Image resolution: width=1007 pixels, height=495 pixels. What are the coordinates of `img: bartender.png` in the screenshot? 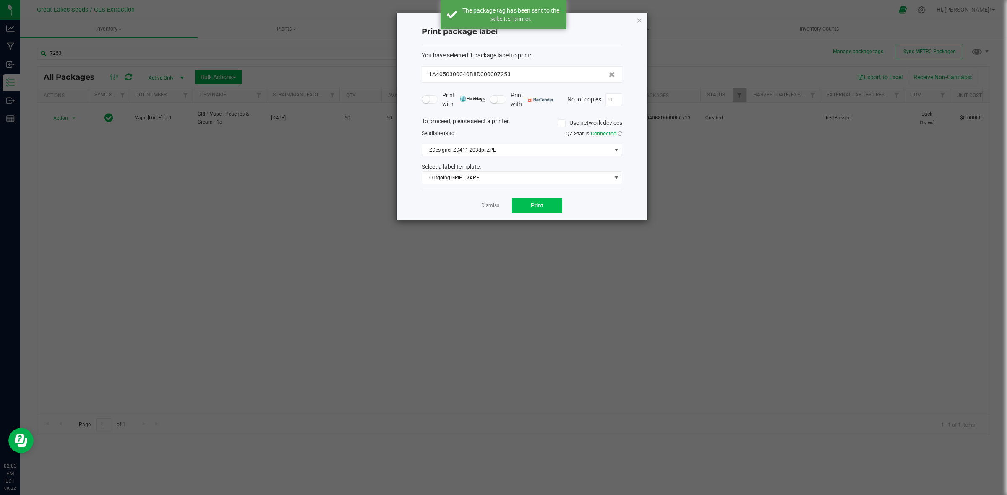 It's located at (541, 100).